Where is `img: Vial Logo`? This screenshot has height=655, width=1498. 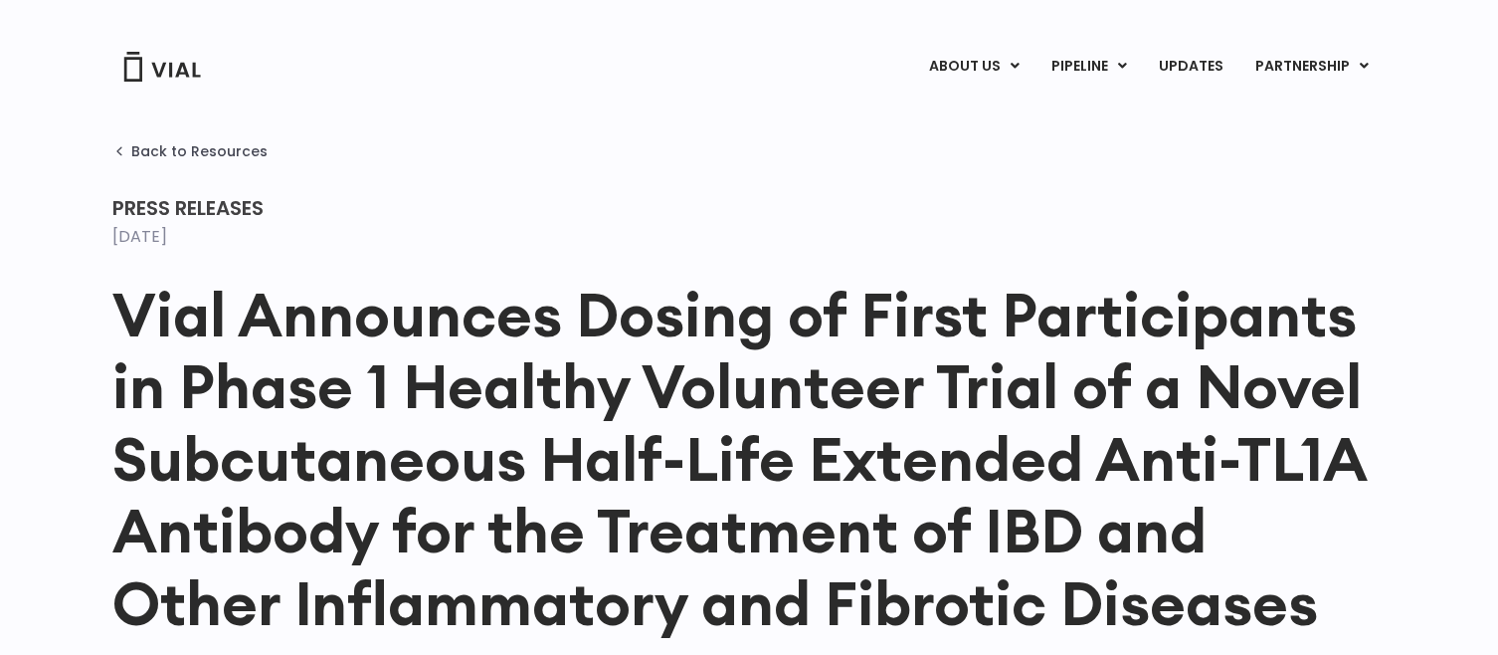 img: Vial Logo is located at coordinates (162, 67).